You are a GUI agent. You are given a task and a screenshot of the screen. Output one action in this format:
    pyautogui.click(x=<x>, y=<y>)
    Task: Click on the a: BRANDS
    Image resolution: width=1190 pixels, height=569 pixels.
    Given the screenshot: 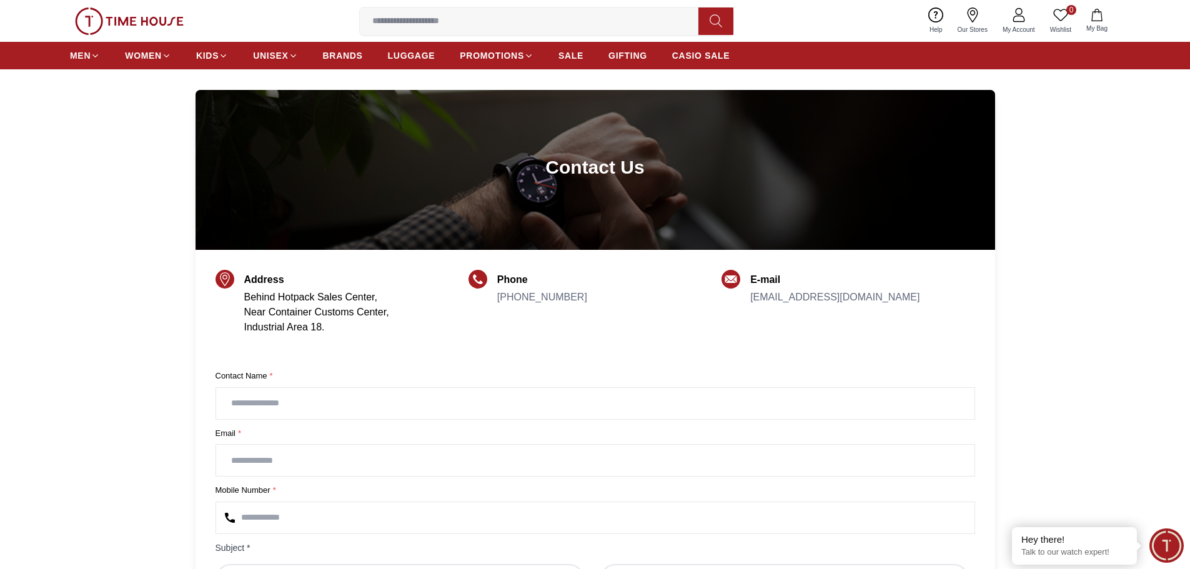 What is the action you would take?
    pyautogui.click(x=343, y=56)
    